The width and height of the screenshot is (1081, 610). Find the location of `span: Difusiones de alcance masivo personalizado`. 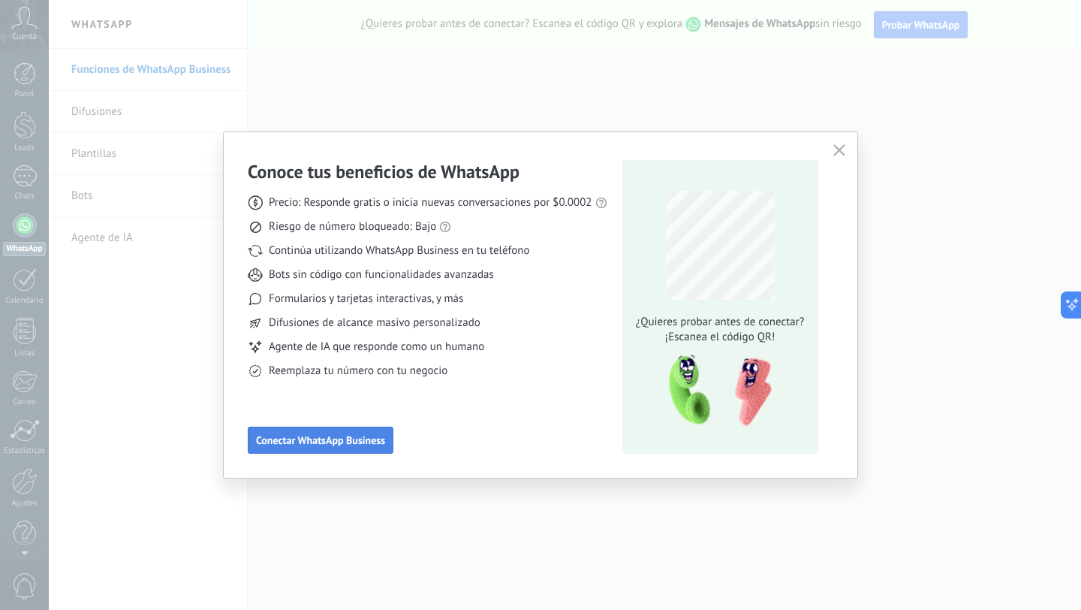

span: Difusiones de alcance masivo personalizado is located at coordinates (375, 323).